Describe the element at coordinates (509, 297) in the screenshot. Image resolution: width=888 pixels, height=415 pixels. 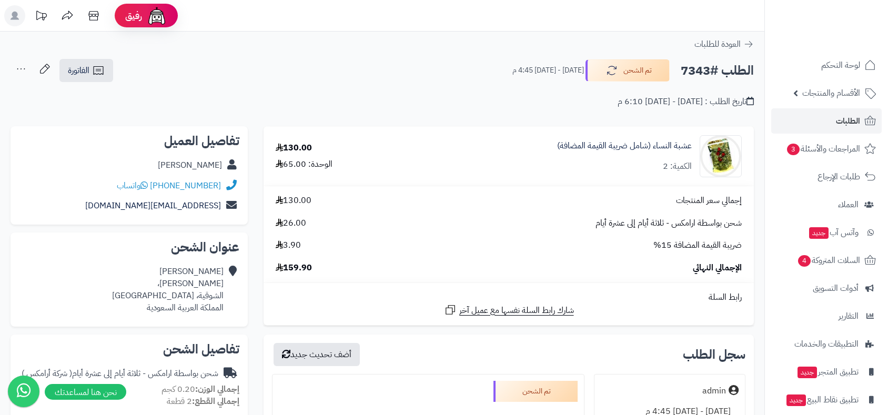
I see `div: رابط السلة` at that location.